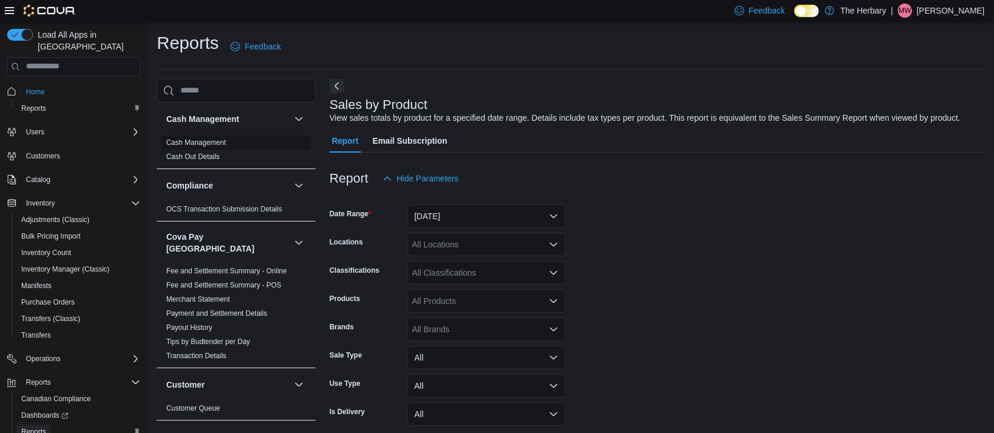 The width and height of the screenshot is (994, 433). Describe the element at coordinates (78, 220) in the screenshot. I see `button: Adjustments (Classic)` at that location.